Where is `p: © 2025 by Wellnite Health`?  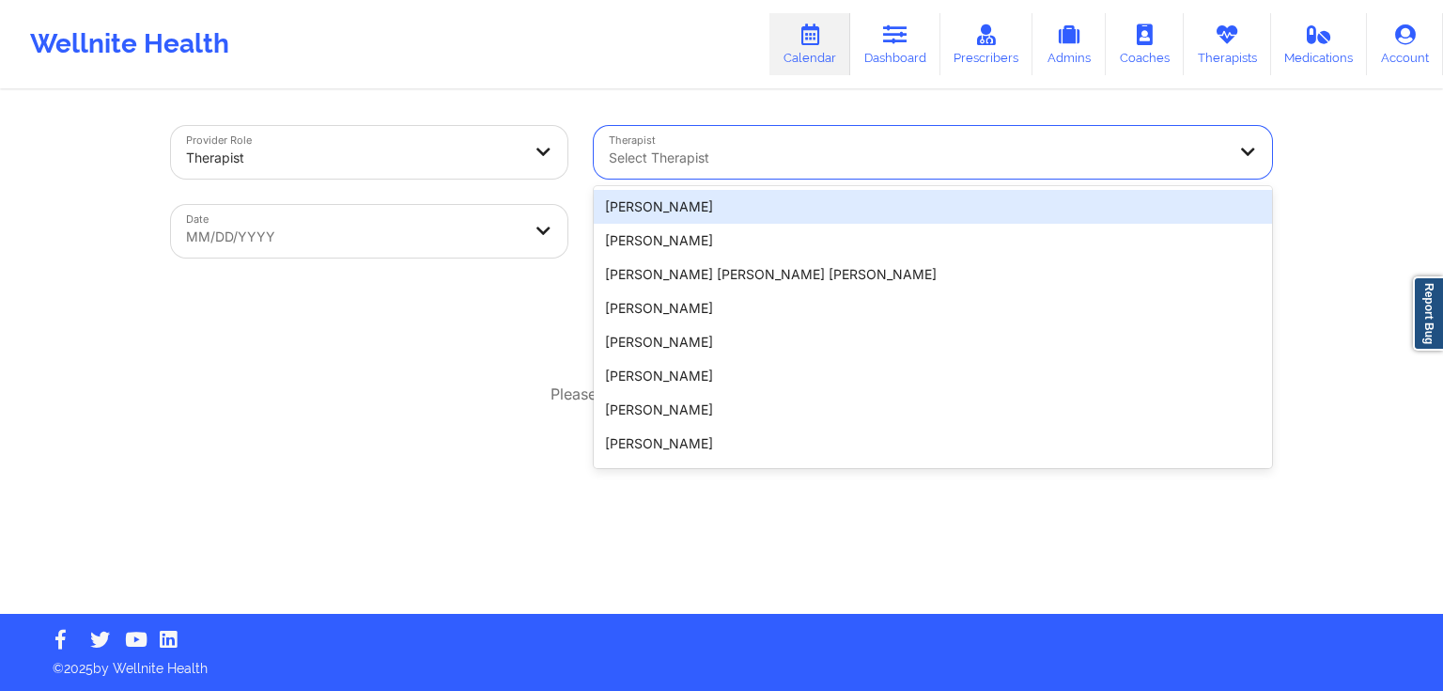
p: © 2025 by Wellnite Health is located at coordinates (722, 661).